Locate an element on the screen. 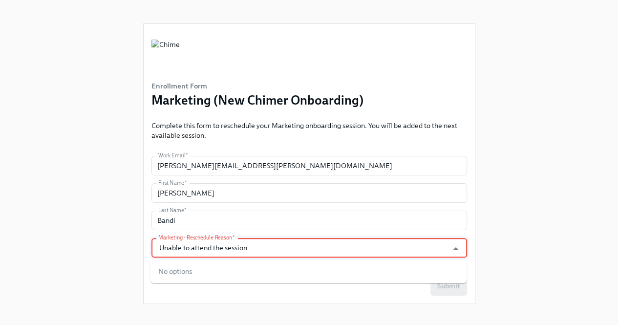 This screenshot has height=325, width=618. h3: Marketing (New Chimer Onboarding) is located at coordinates (257, 100).